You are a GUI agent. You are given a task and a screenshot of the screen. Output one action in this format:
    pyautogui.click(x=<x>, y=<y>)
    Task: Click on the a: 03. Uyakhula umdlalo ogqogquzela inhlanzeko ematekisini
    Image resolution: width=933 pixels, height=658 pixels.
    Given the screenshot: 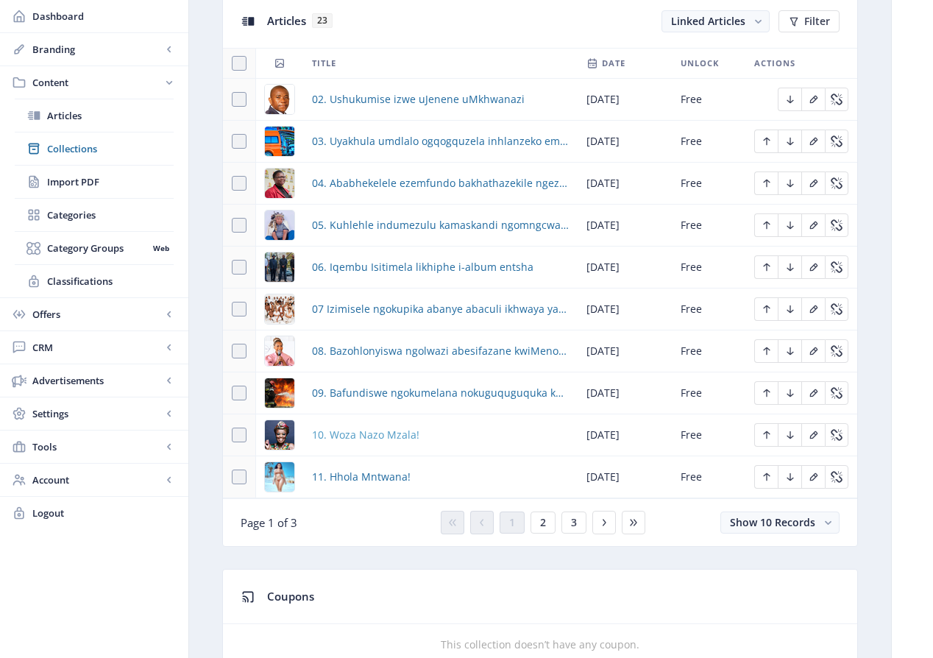 What is the action you would take?
    pyautogui.click(x=440, y=141)
    